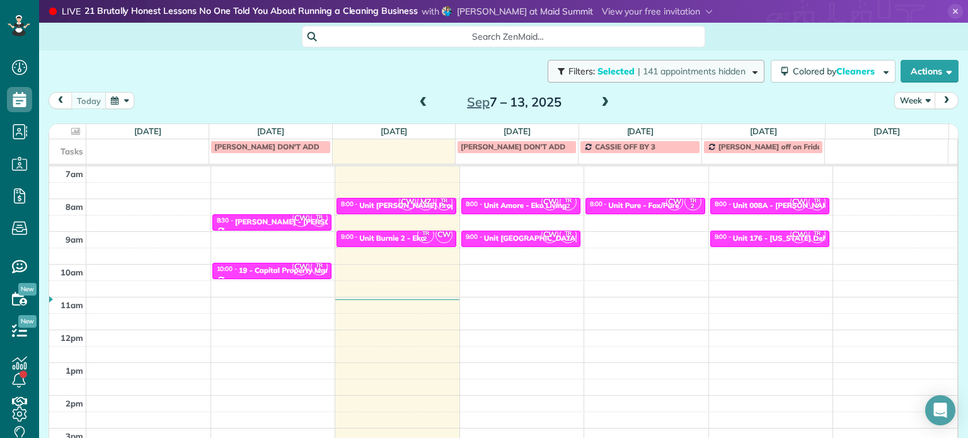 The width and height of the screenshot is (968, 438). What do you see at coordinates (74, 371) in the screenshot?
I see `span: 1pm` at bounding box center [74, 371].